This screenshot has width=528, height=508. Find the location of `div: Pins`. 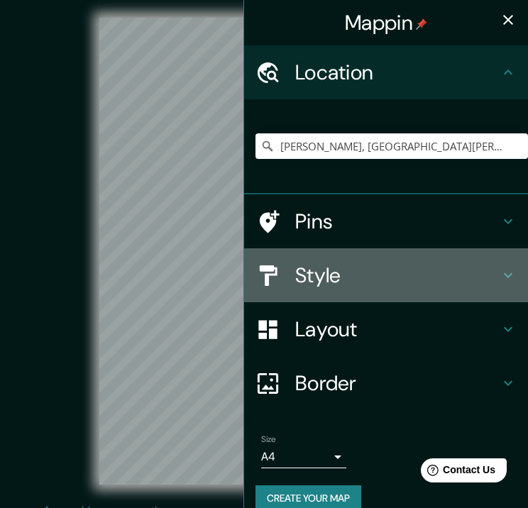

div: Pins is located at coordinates (386, 221).